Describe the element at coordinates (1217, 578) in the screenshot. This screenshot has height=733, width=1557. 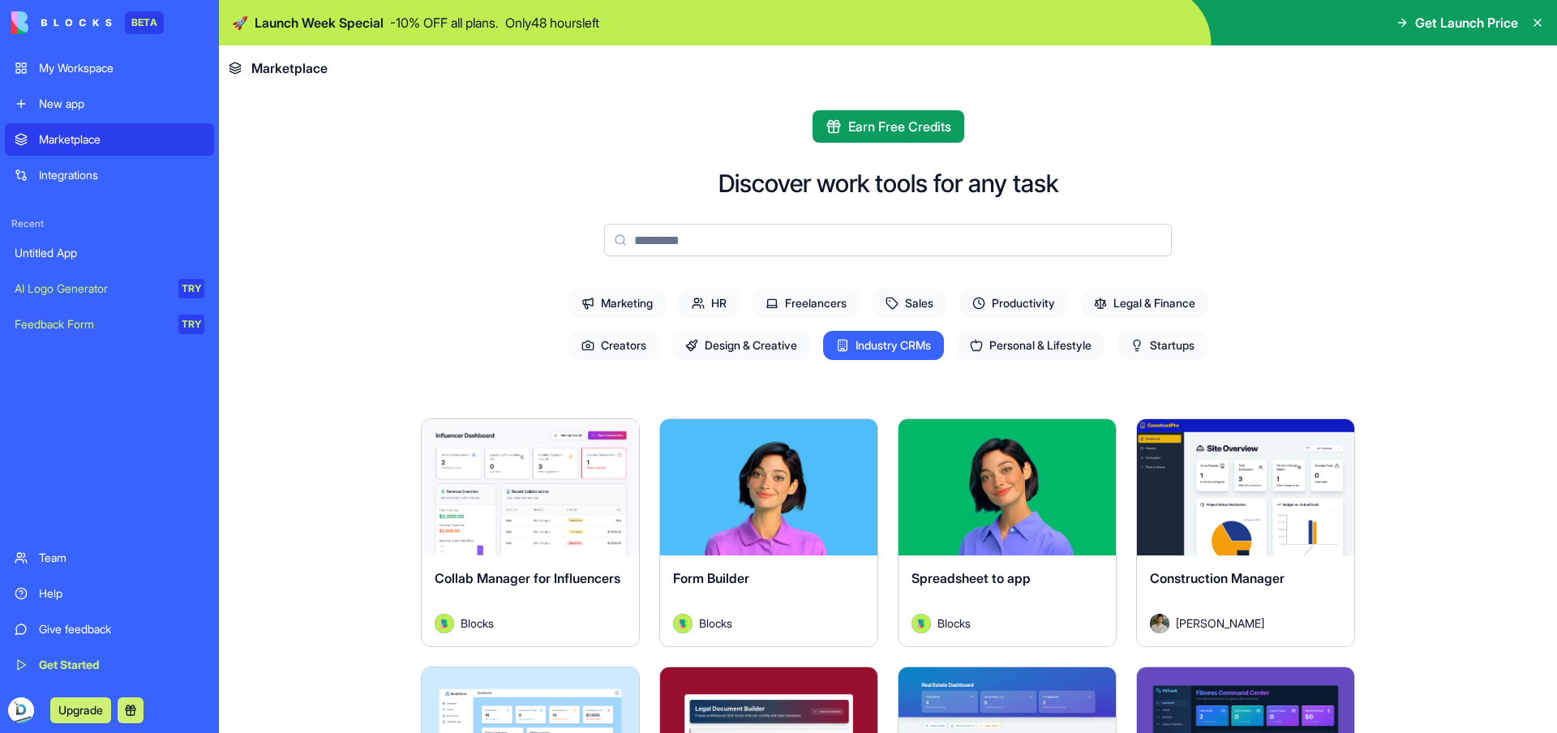
I see `span: Construction Manager` at that location.